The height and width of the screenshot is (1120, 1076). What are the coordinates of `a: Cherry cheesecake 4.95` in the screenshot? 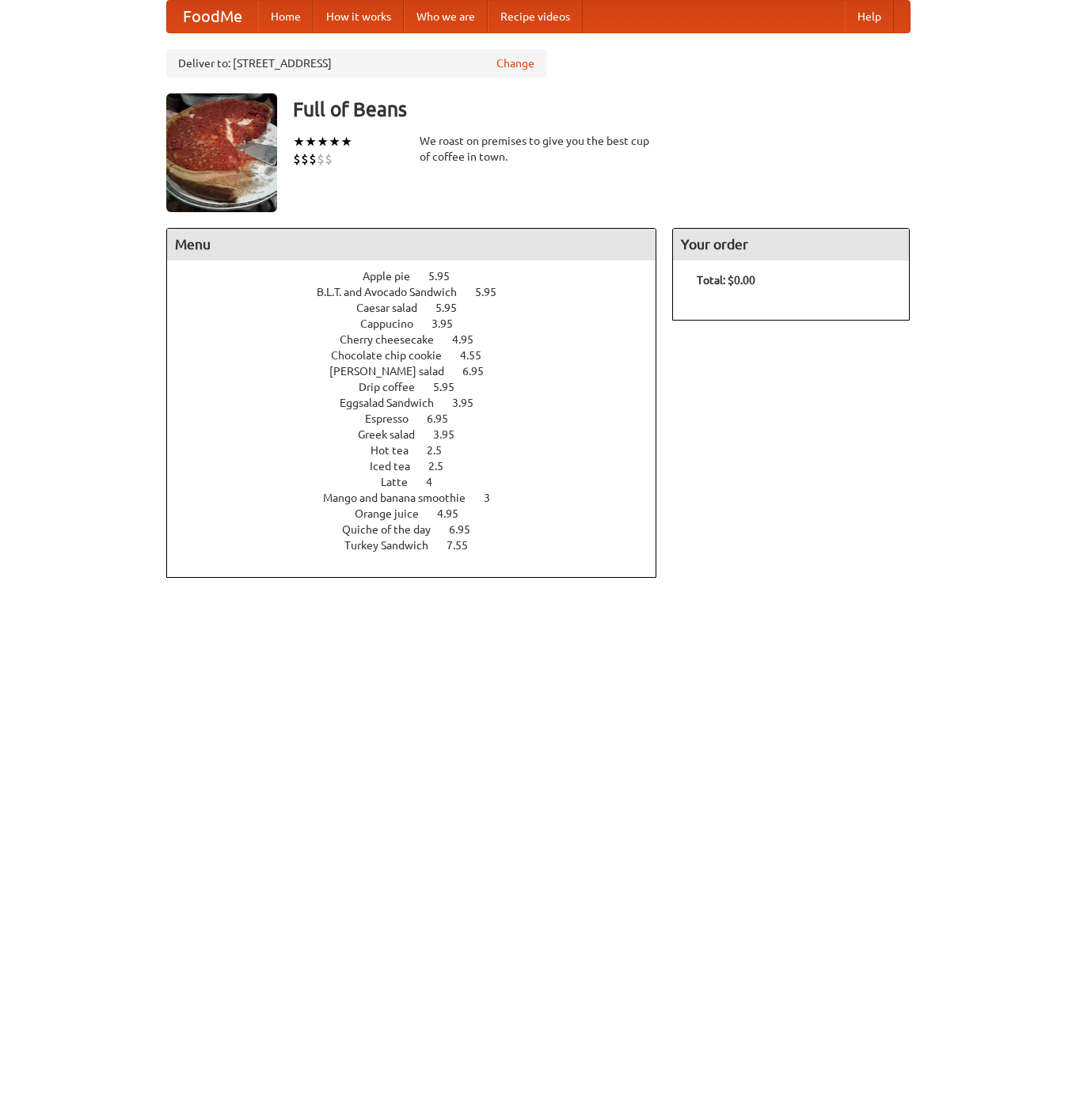 It's located at (421, 340).